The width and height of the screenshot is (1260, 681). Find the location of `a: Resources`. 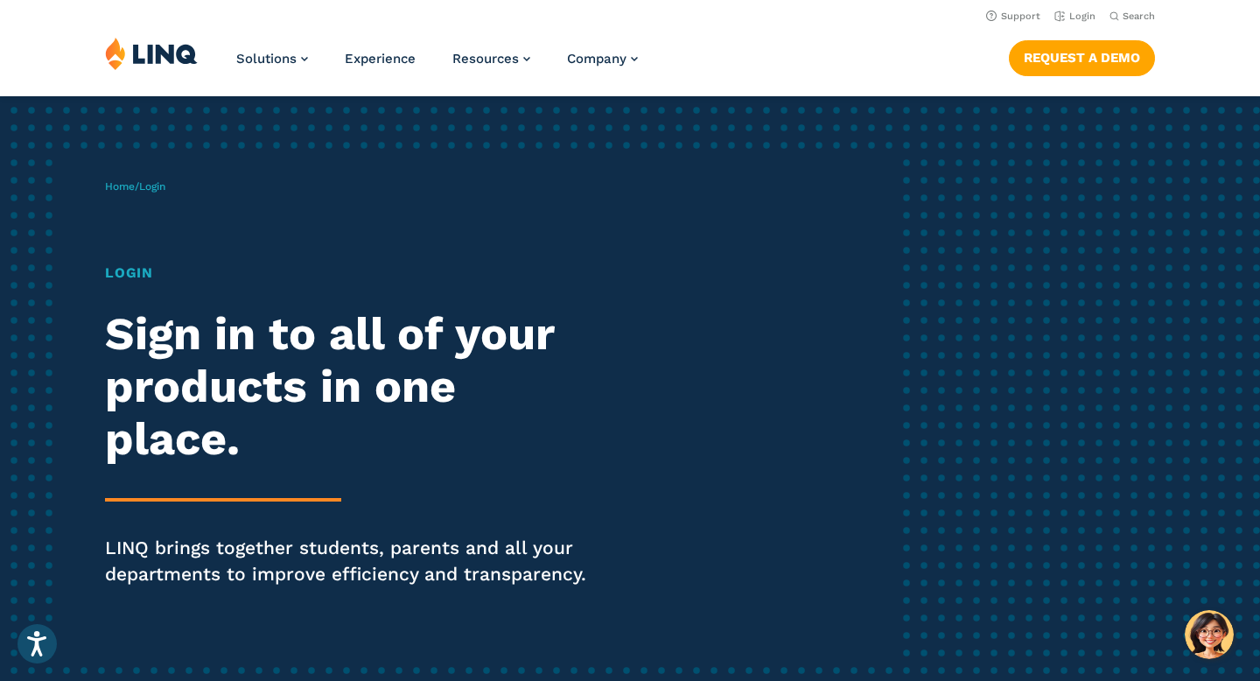

a: Resources is located at coordinates (491, 59).